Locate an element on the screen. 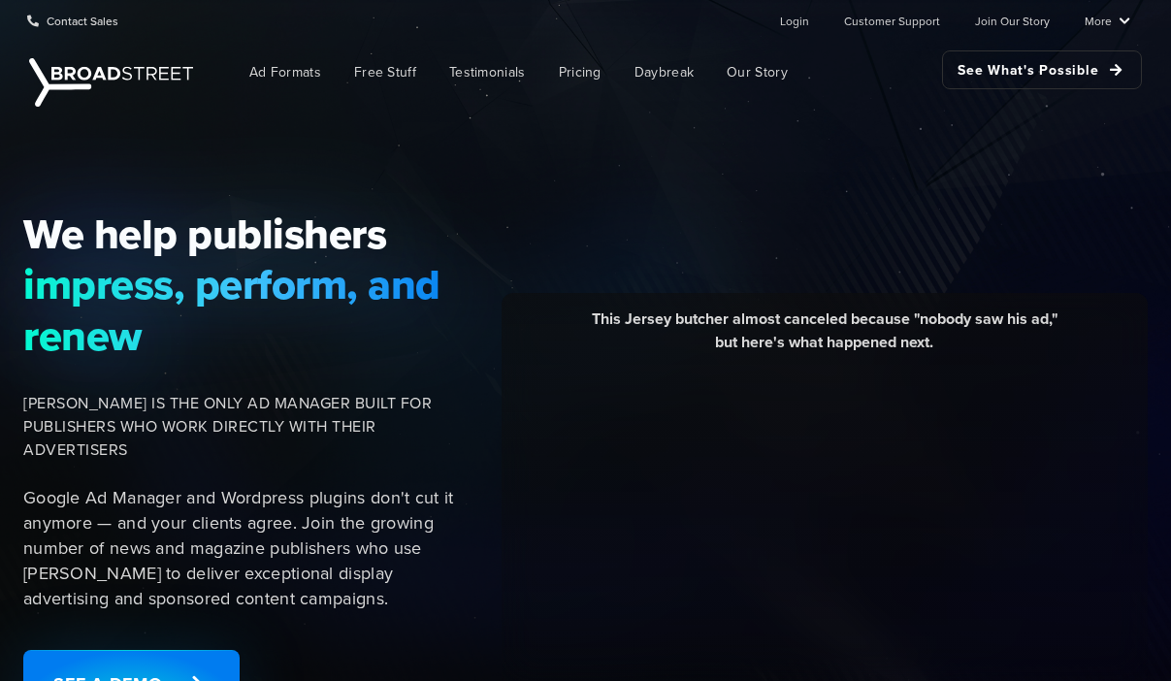 This screenshot has width=1171, height=681. span: Pricing is located at coordinates (580, 72).